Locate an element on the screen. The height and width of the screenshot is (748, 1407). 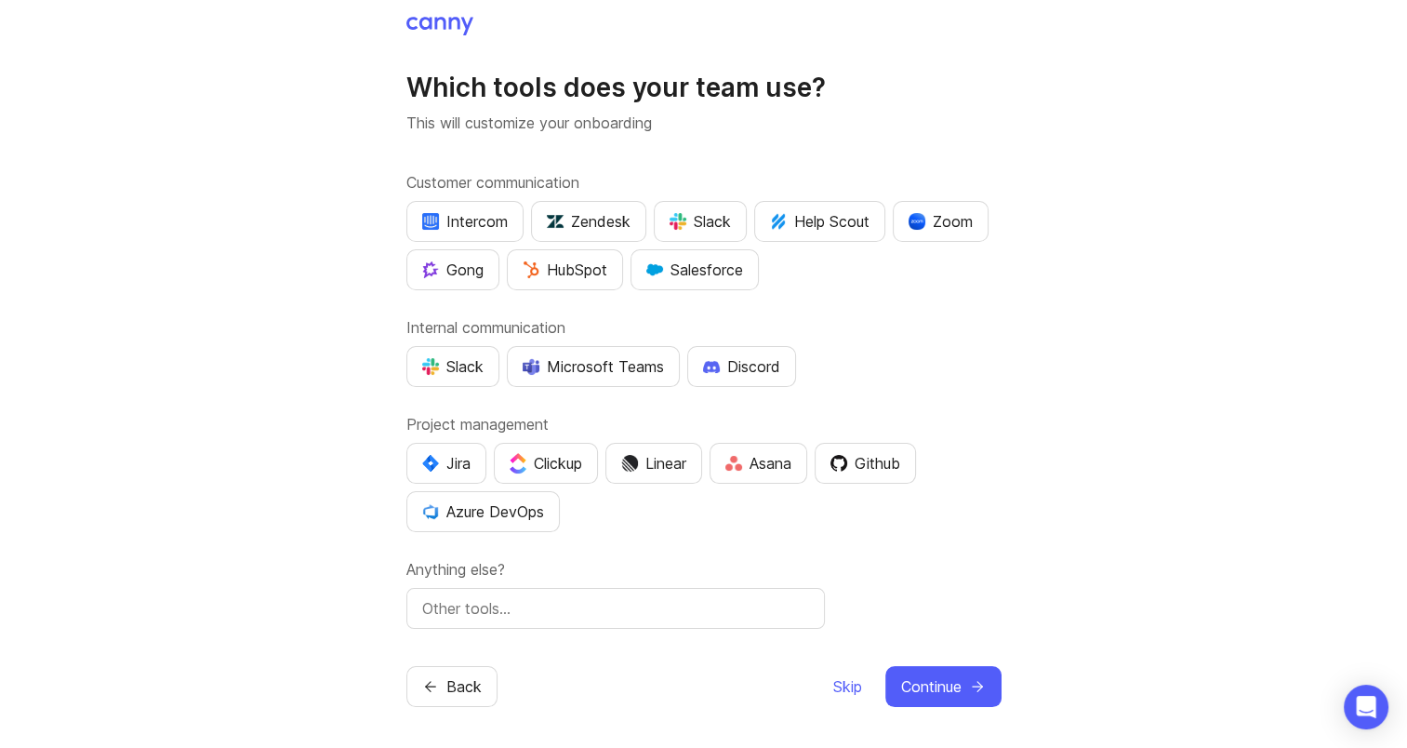
button: Intercom is located at coordinates (465, 221).